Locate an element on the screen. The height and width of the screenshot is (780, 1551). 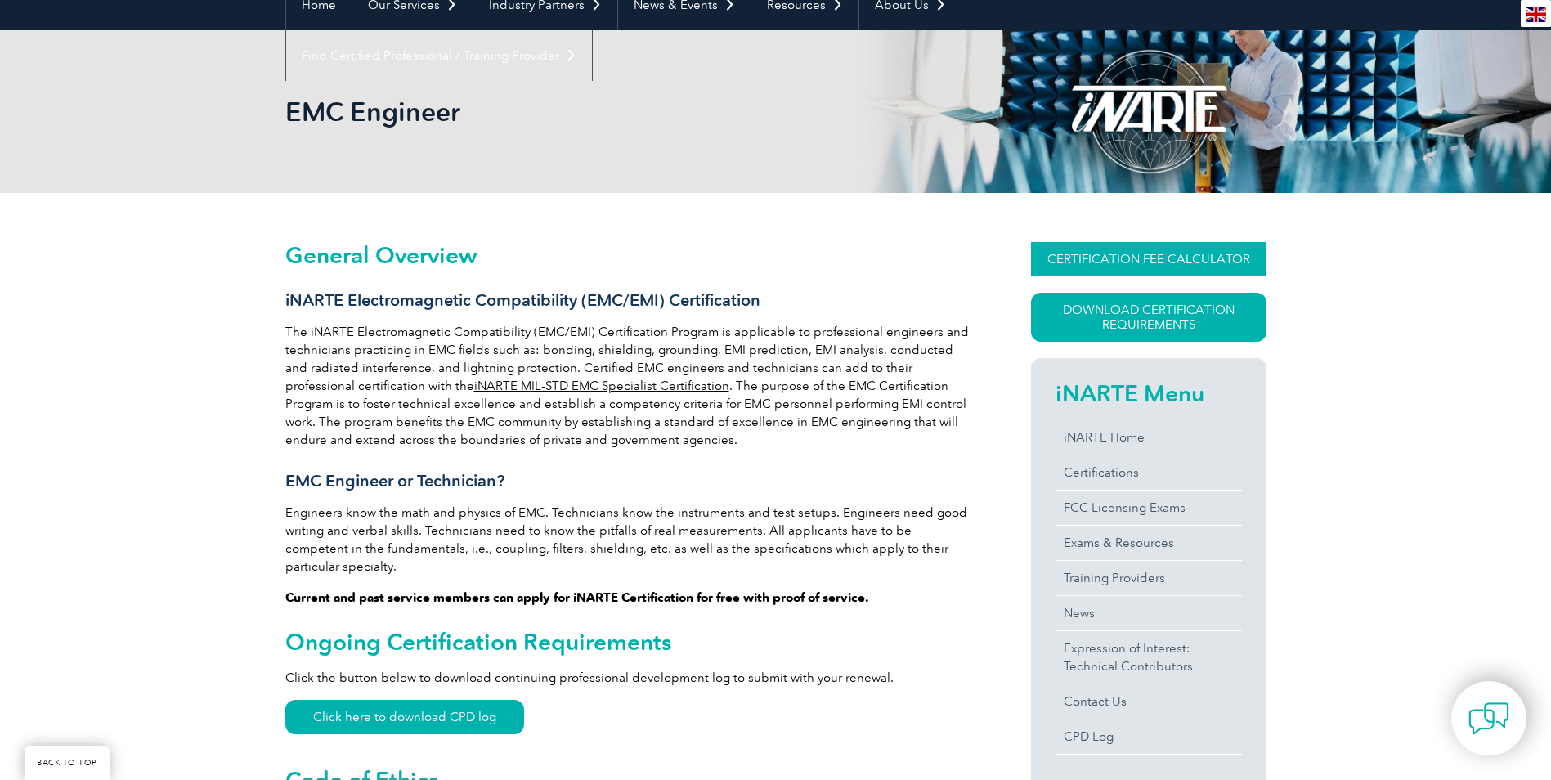
a: Click here to download CPD log is located at coordinates (405, 717).